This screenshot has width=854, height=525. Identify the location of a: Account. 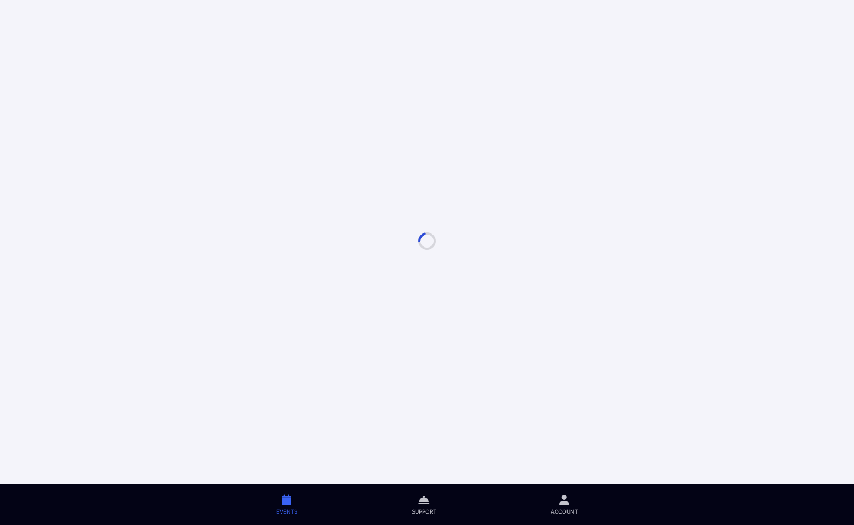
(564, 504).